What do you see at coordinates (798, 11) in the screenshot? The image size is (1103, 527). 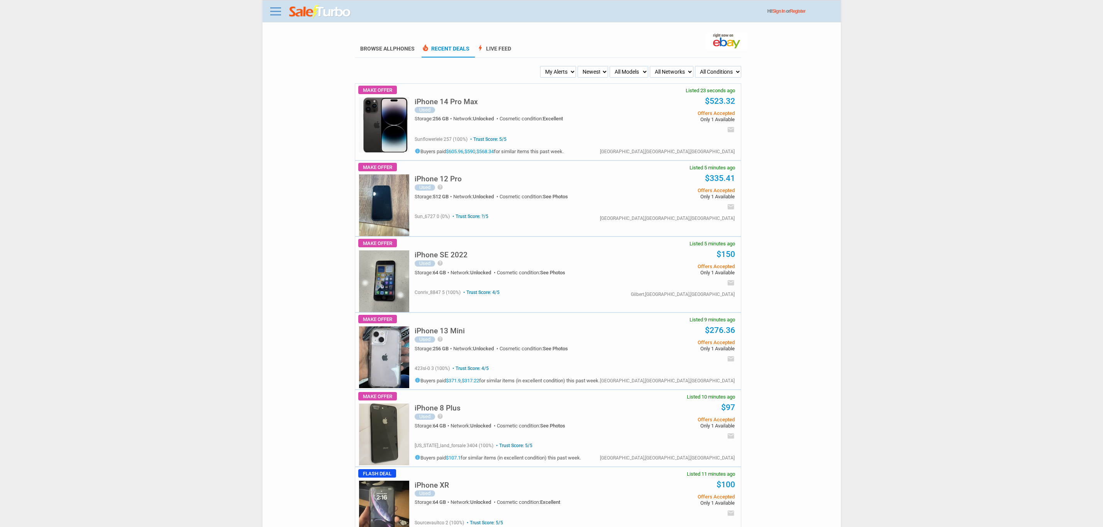 I see `a: Register` at bounding box center [798, 11].